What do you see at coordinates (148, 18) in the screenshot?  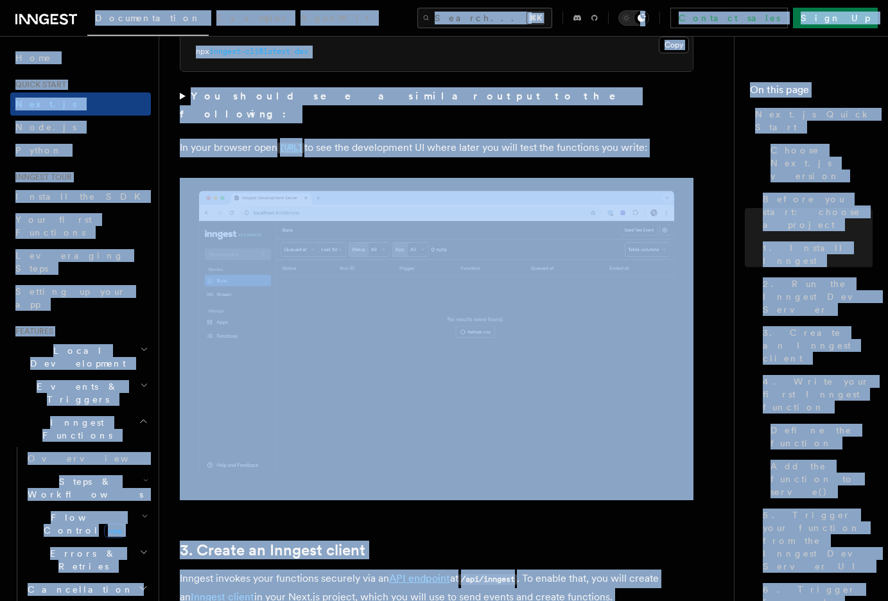 I see `span: Documentation` at bounding box center [148, 18].